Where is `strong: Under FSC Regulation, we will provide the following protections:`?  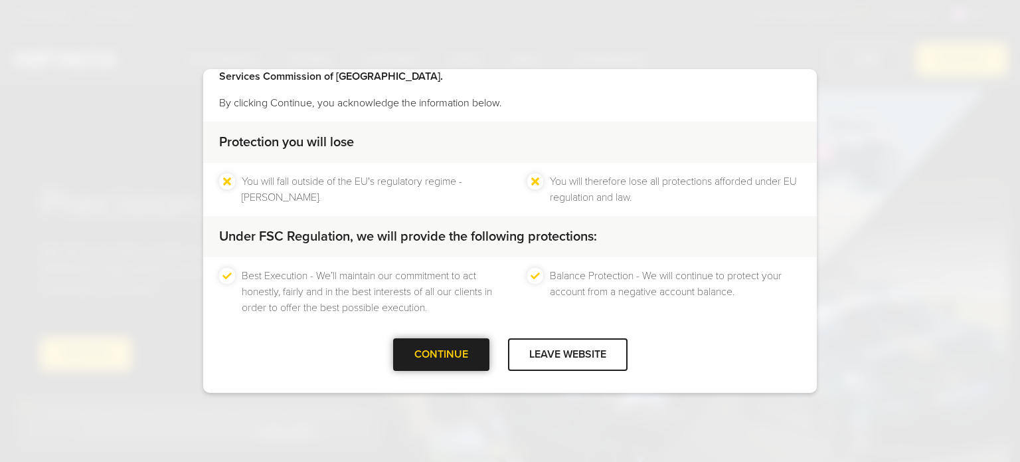 strong: Under FSC Regulation, we will provide the following protections: is located at coordinates (408, 236).